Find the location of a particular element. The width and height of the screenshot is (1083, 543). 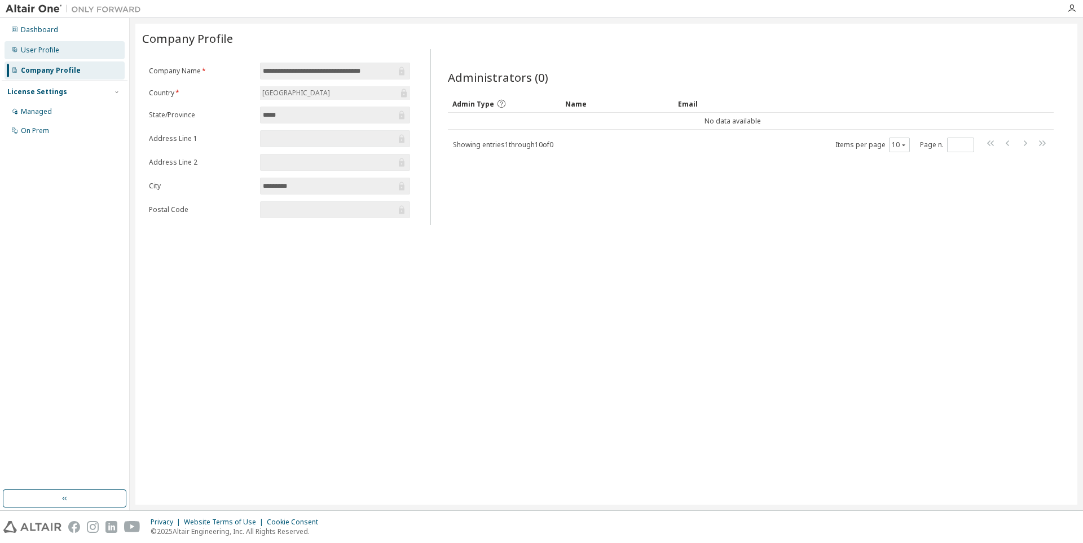

label: Company Name is located at coordinates (201, 71).